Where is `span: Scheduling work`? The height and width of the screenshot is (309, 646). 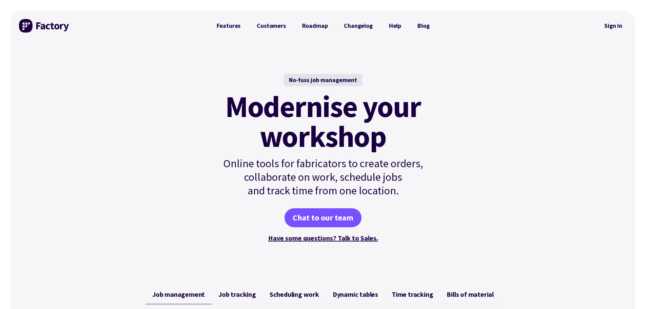 span: Scheduling work is located at coordinates (294, 294).